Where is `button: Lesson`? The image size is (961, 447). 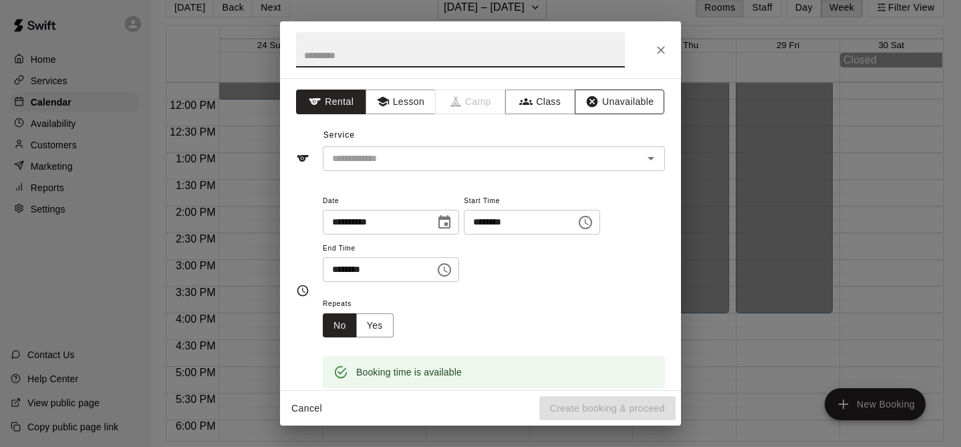
button: Lesson is located at coordinates (400, 102).